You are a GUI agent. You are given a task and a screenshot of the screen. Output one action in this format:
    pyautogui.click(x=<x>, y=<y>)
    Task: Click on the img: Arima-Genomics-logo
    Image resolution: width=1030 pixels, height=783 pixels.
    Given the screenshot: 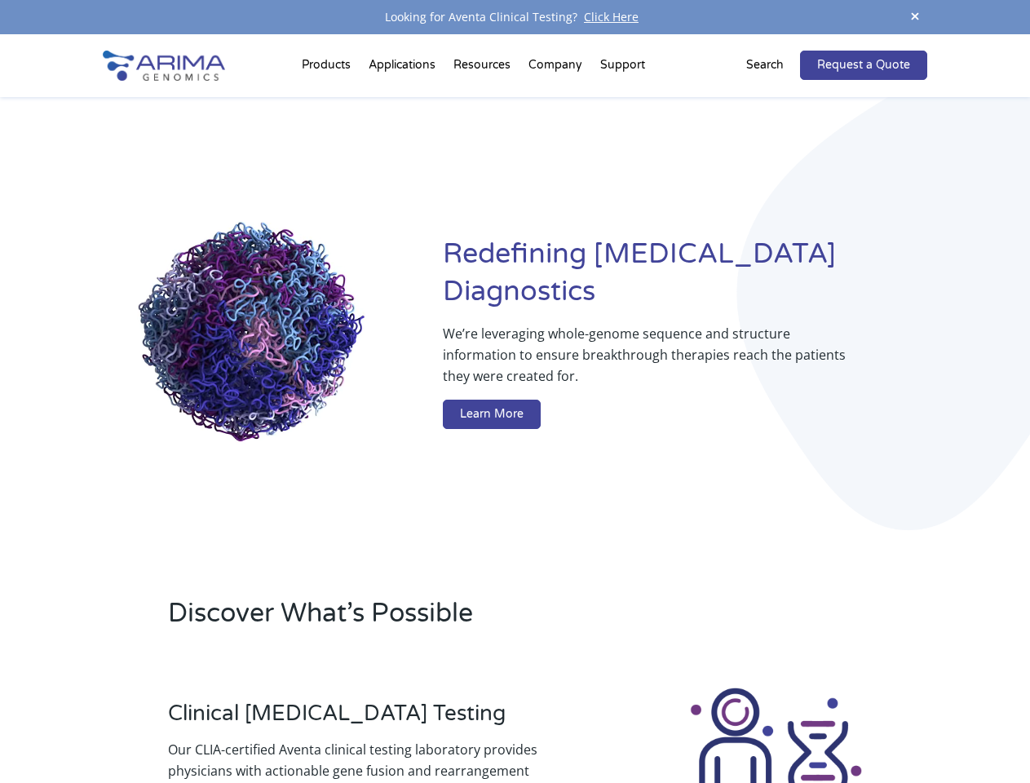 What is the action you would take?
    pyautogui.click(x=164, y=65)
    